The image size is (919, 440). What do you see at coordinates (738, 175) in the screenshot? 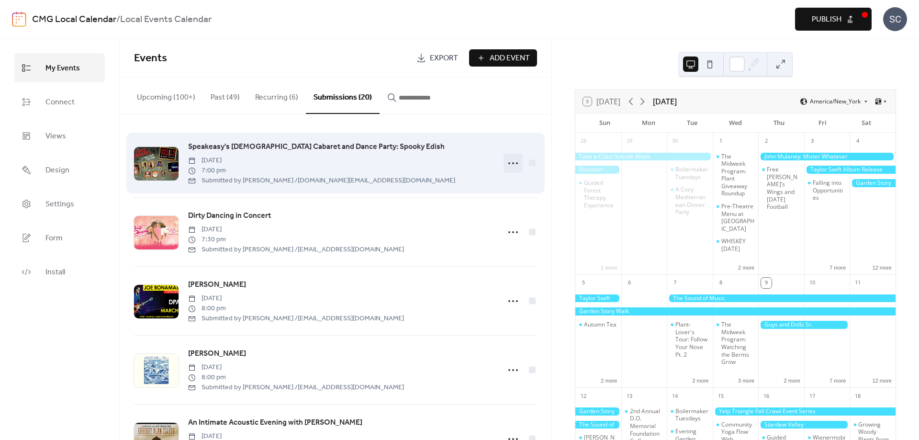
I see `div: The Midweek Program: Plant Giveaway Roundup` at bounding box center [738, 175].